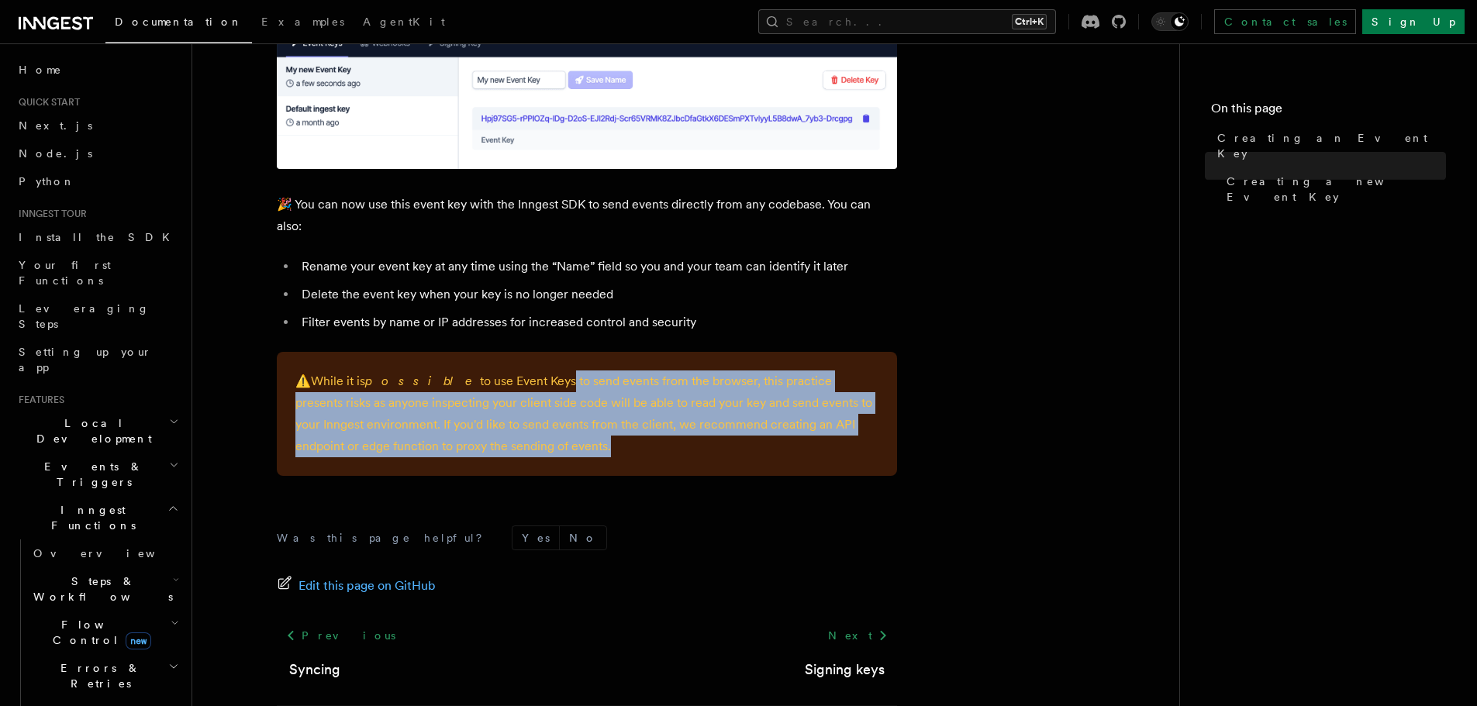 This screenshot has height=706, width=1477. Describe the element at coordinates (90, 518) in the screenshot. I see `span: Inngest Functions` at that location.